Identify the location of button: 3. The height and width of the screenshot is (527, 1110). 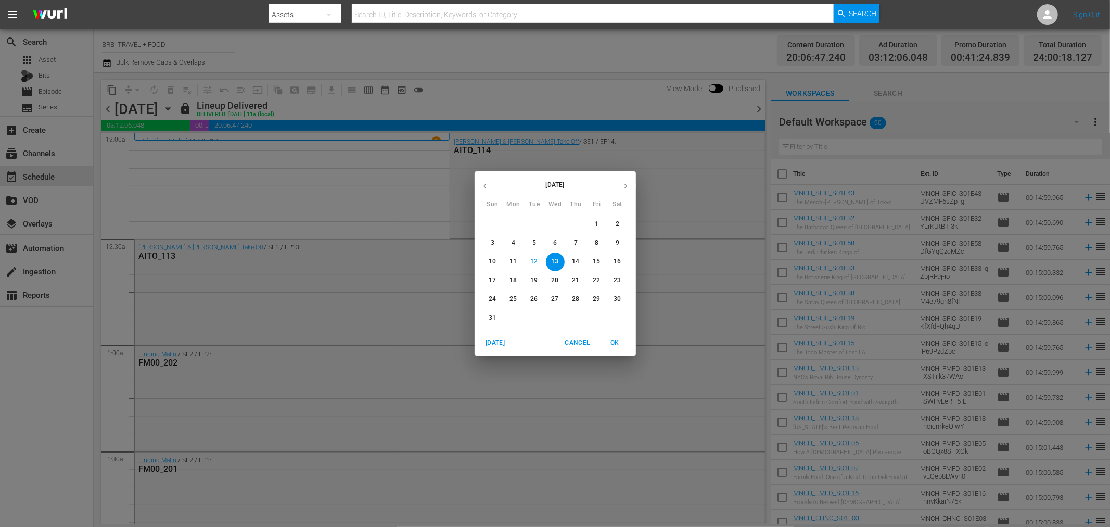
(493, 243).